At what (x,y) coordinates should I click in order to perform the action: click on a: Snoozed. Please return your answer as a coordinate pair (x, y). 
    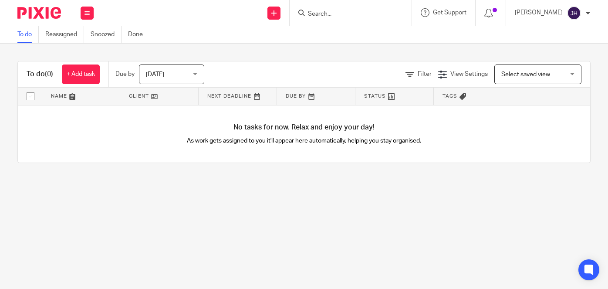
    Looking at the image, I should click on (106, 34).